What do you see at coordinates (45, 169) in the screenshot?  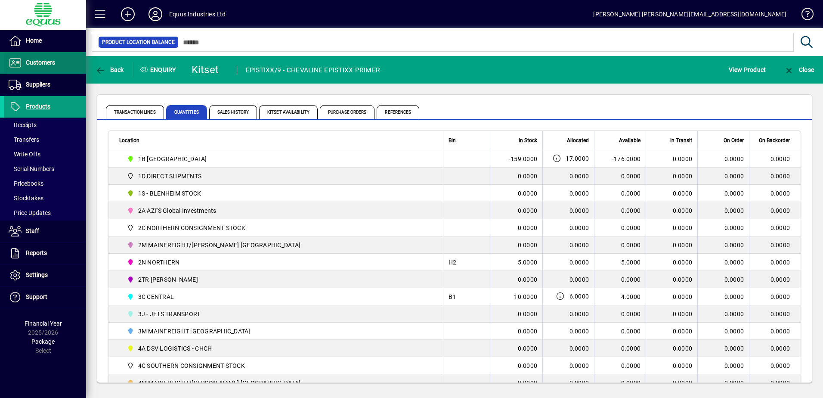 I see `a: Serial Numbers` at bounding box center [45, 169].